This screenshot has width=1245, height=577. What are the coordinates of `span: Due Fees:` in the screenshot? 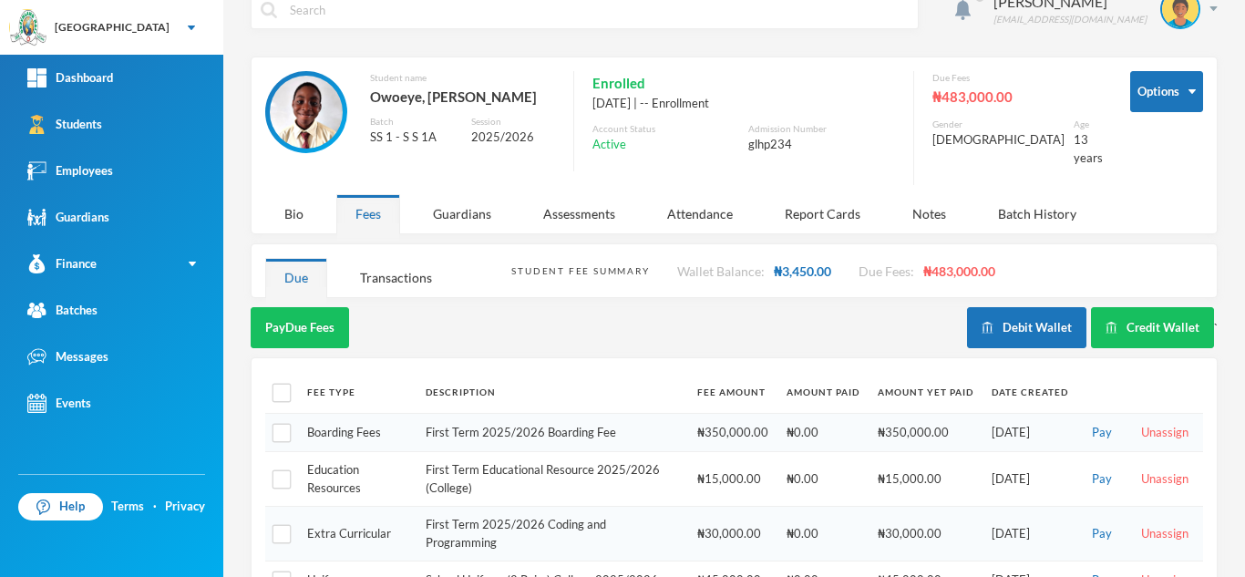 It's located at (886, 271).